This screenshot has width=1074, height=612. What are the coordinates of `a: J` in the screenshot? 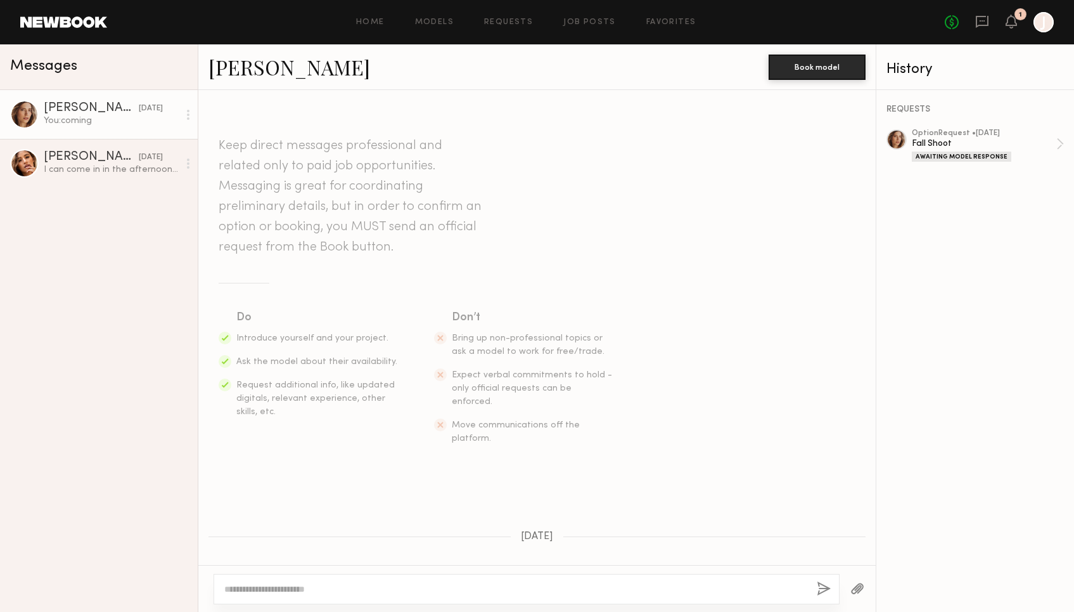 It's located at (1044, 22).